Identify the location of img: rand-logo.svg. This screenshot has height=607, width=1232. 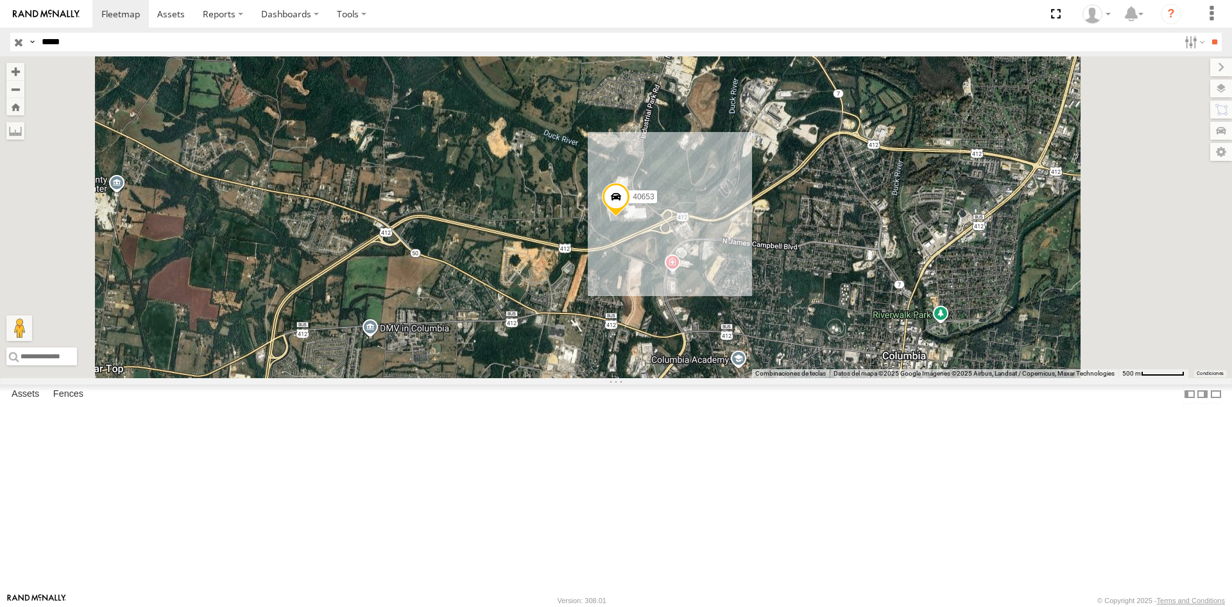
(46, 14).